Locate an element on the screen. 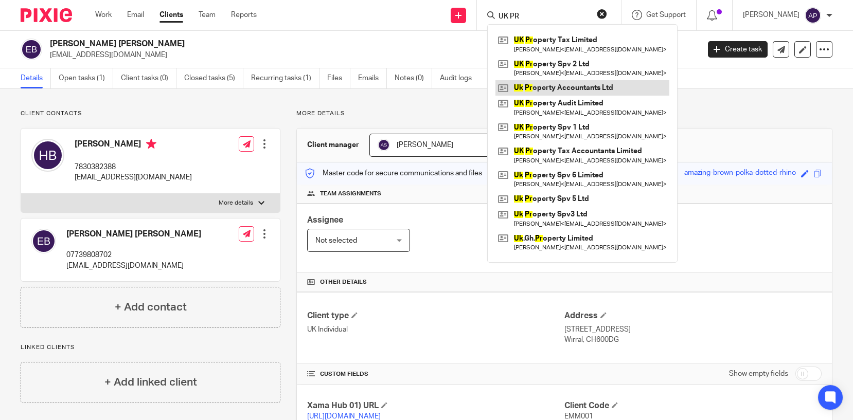  a: Closed tasks (5) is located at coordinates (214, 78).